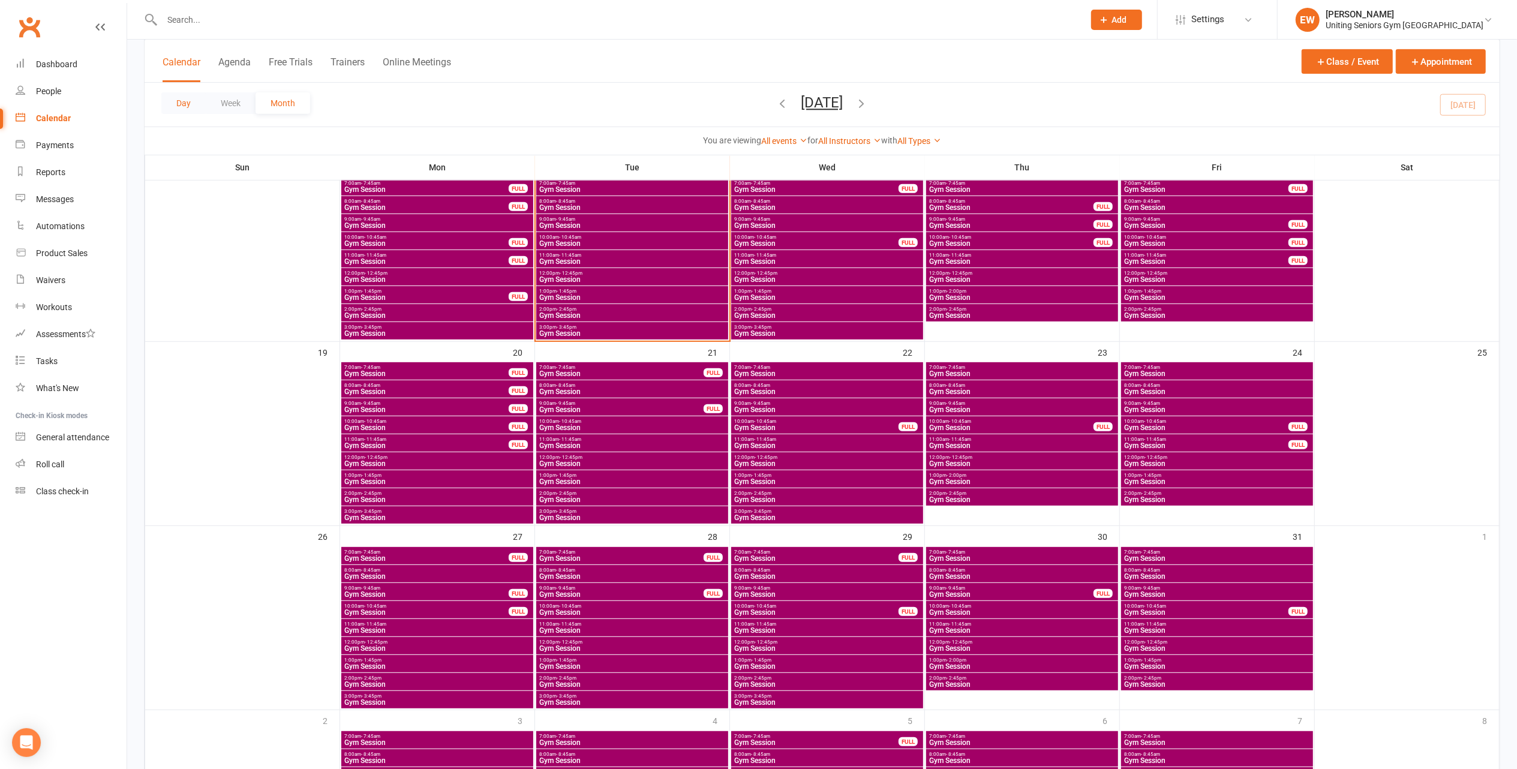  I want to click on span: - 1:45pm, so click(566, 291).